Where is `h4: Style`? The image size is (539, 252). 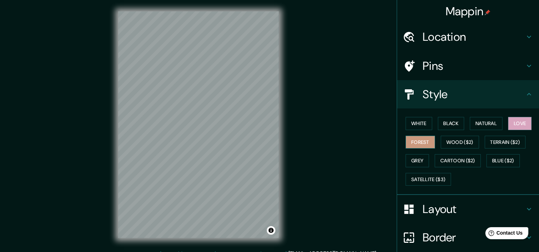
h4: Style is located at coordinates (473, 94).